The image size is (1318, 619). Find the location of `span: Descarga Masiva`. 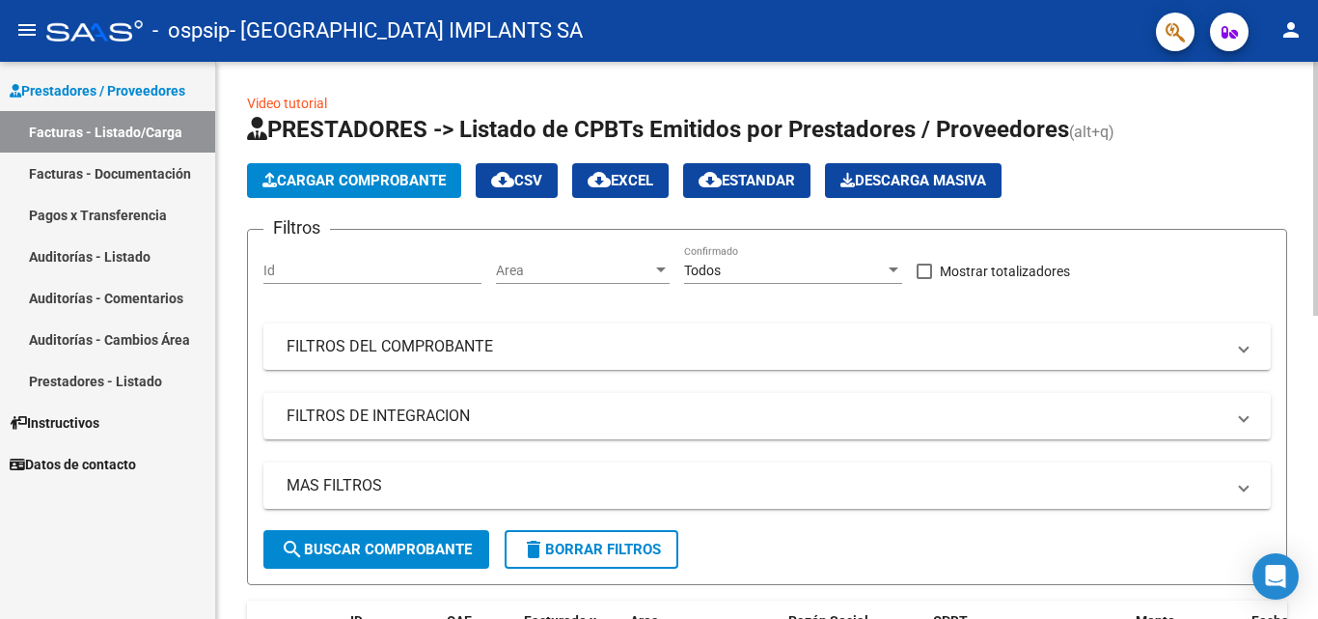

span: Descarga Masiva is located at coordinates (913, 180).